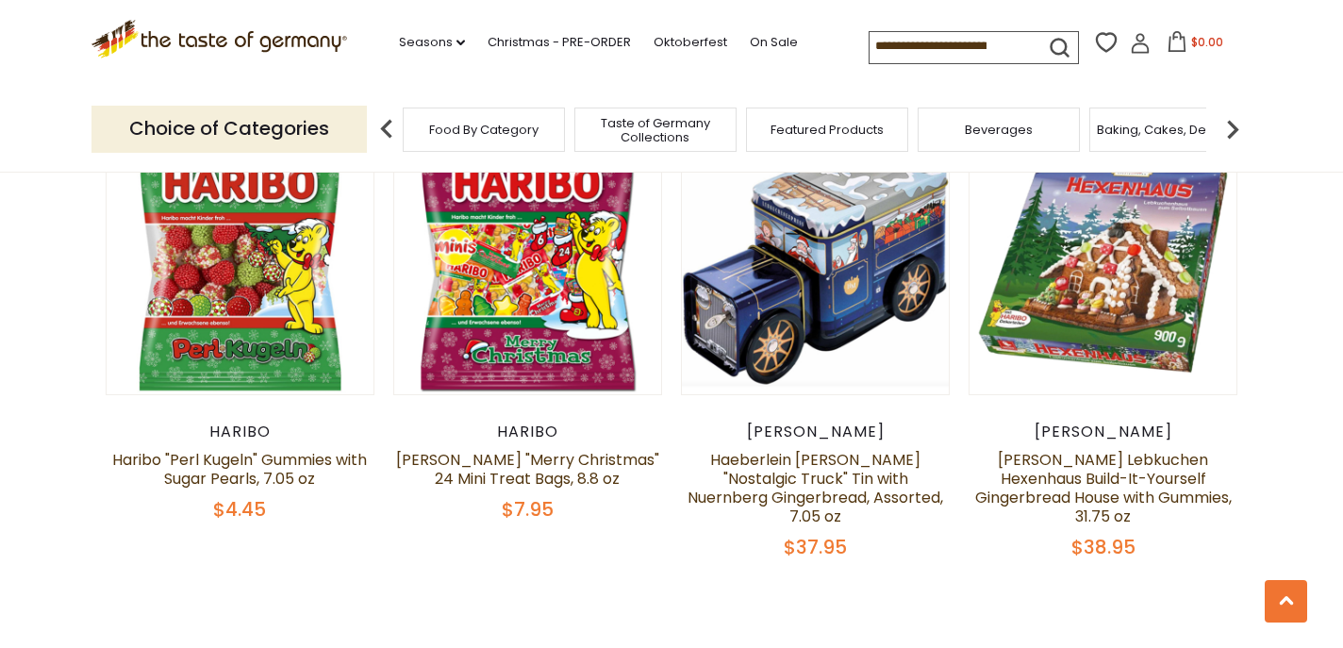  I want to click on img: Weiss Lebkuchen Hexenhaus Build-It-Yourself Gingerbread House with Gummies, 31.75 oz, so click(1102, 261).